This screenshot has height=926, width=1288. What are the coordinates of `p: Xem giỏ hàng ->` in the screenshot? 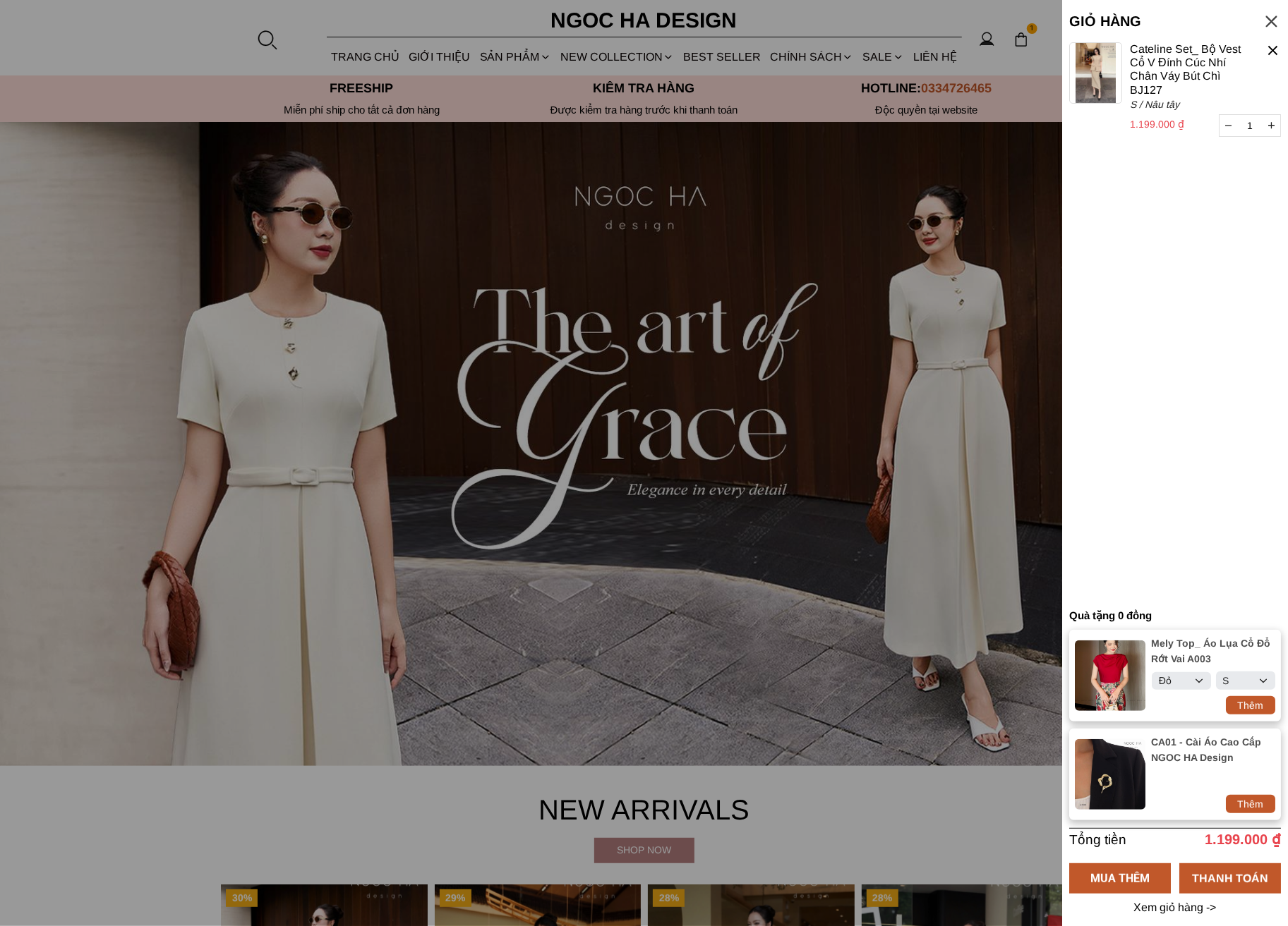 It's located at (1175, 908).